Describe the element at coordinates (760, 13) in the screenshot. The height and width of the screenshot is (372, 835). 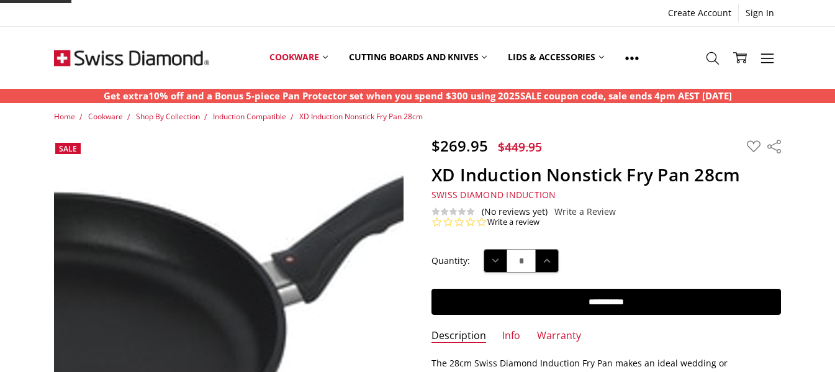
I see `a: Sign In` at that location.